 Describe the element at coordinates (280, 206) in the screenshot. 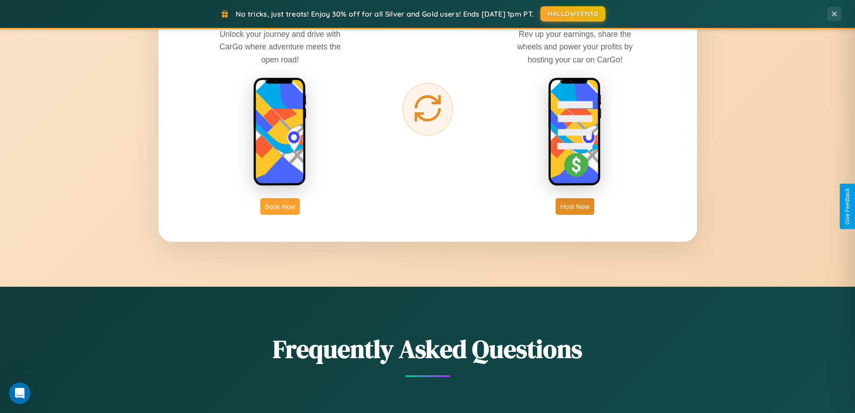

I see `button: Book Now` at that location.